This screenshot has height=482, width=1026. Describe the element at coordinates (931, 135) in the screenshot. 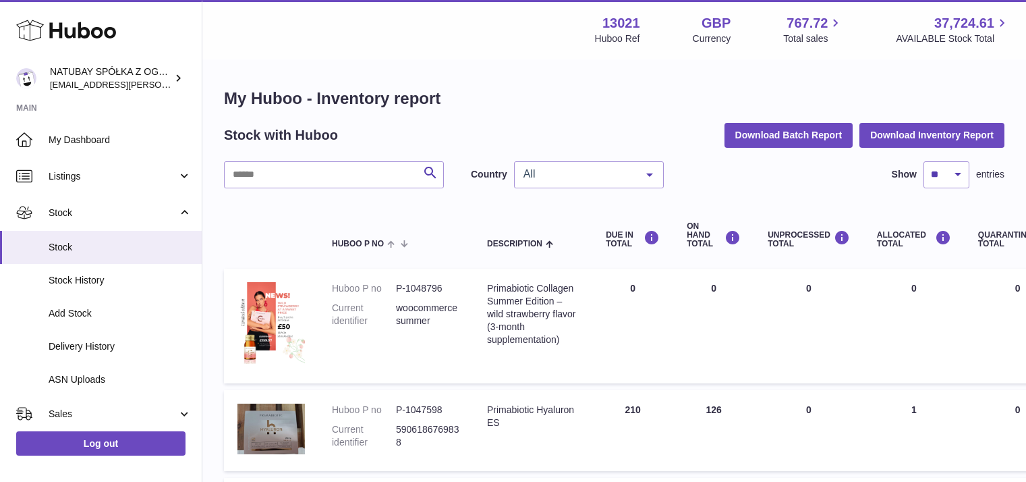

I see `button: Download Inventory Report` at that location.